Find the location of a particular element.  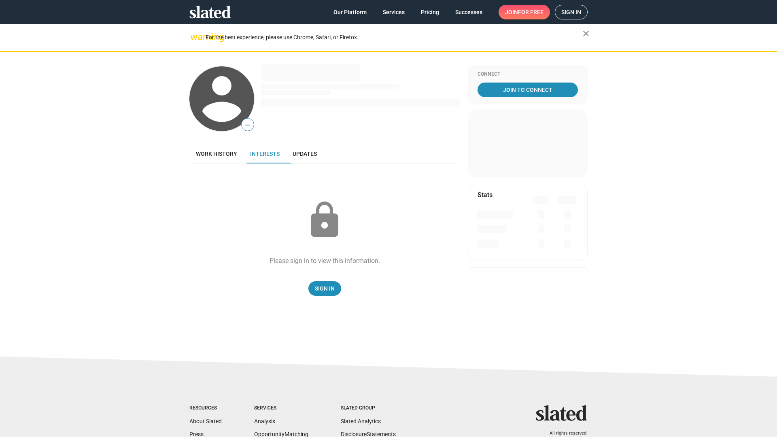

span: Updates is located at coordinates (305, 154).